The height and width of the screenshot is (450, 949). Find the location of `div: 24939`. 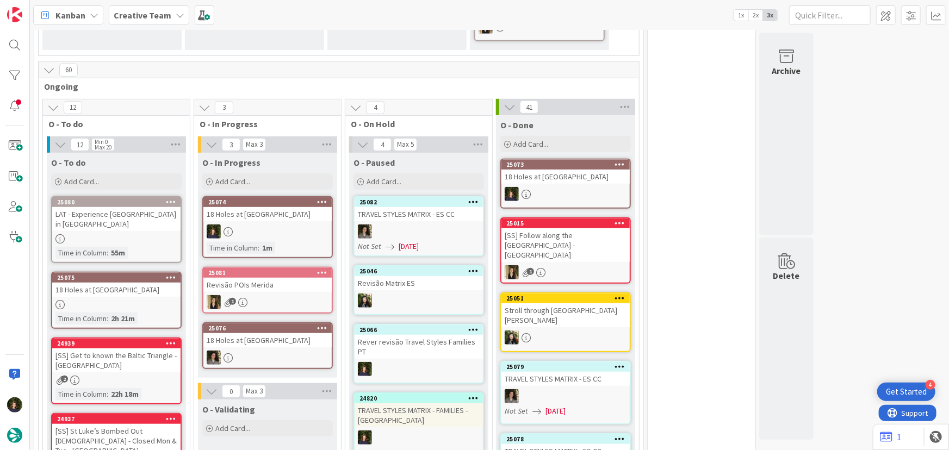

div: 24939 is located at coordinates (119, 344).